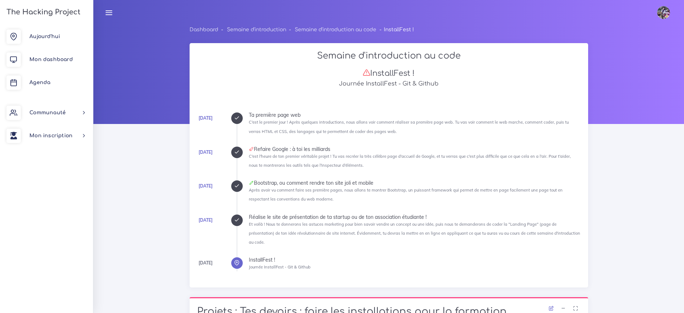  Describe the element at coordinates (256, 29) in the screenshot. I see `a: Semaine d'introduction` at that location.